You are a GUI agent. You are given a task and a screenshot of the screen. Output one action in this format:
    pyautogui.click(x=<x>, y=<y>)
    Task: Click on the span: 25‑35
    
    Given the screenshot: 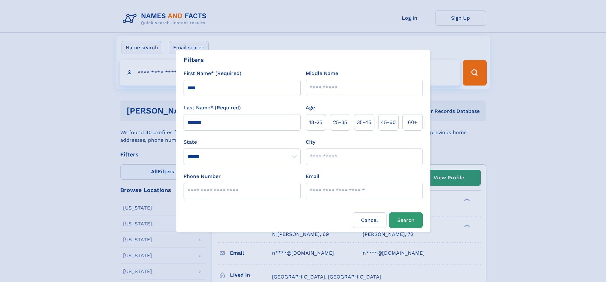 What is the action you would take?
    pyautogui.click(x=340, y=122)
    